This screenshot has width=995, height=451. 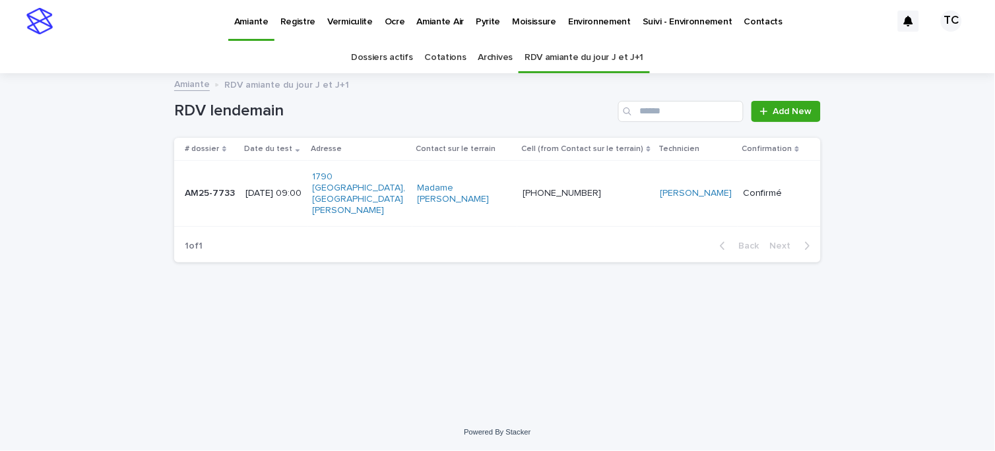 What do you see at coordinates (681, 112) in the screenshot?
I see `div: Search` at bounding box center [681, 112].